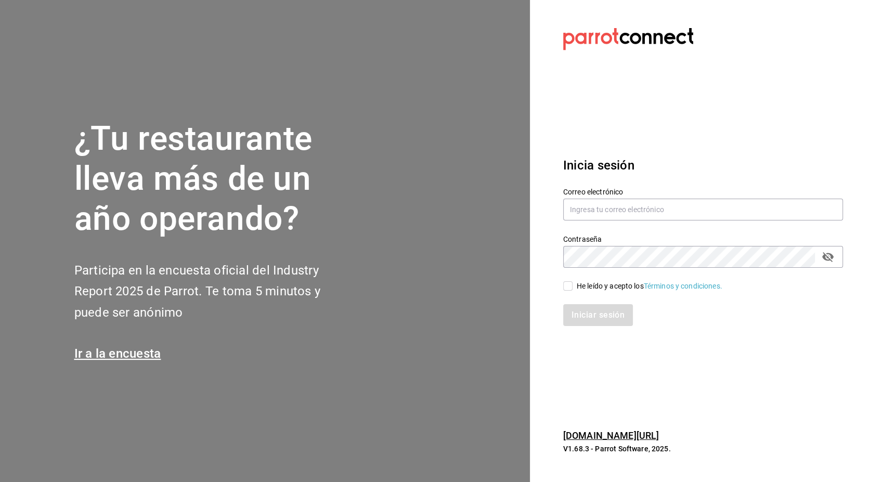  I want to click on label: Contraseña, so click(703, 239).